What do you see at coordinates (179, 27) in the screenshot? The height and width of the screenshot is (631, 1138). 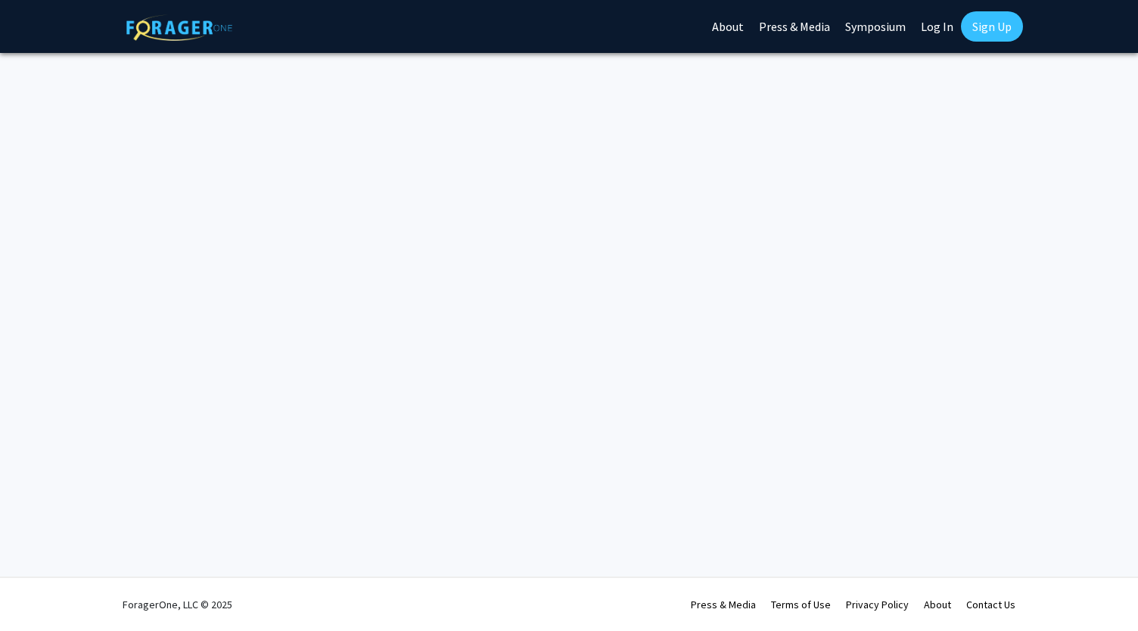 I see `img: ForagerOne Logo` at bounding box center [179, 27].